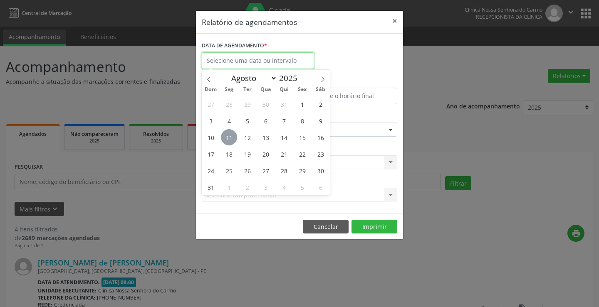 The height and width of the screenshot is (307, 599). I want to click on span: Agosto 31, 2025, so click(211, 187).